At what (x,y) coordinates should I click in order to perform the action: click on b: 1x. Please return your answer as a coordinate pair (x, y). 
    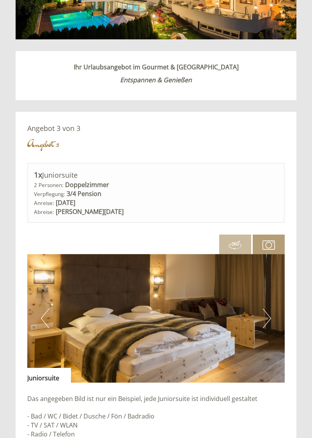
    Looking at the image, I should click on (38, 175).